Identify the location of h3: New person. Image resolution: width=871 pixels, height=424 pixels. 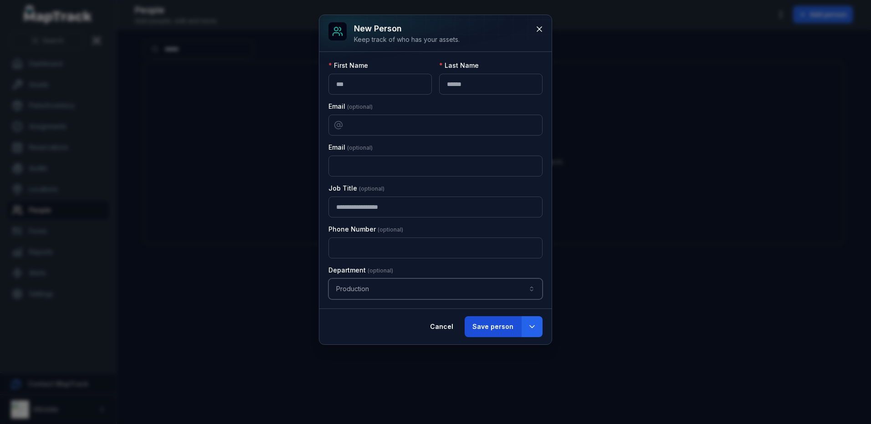
(407, 29).